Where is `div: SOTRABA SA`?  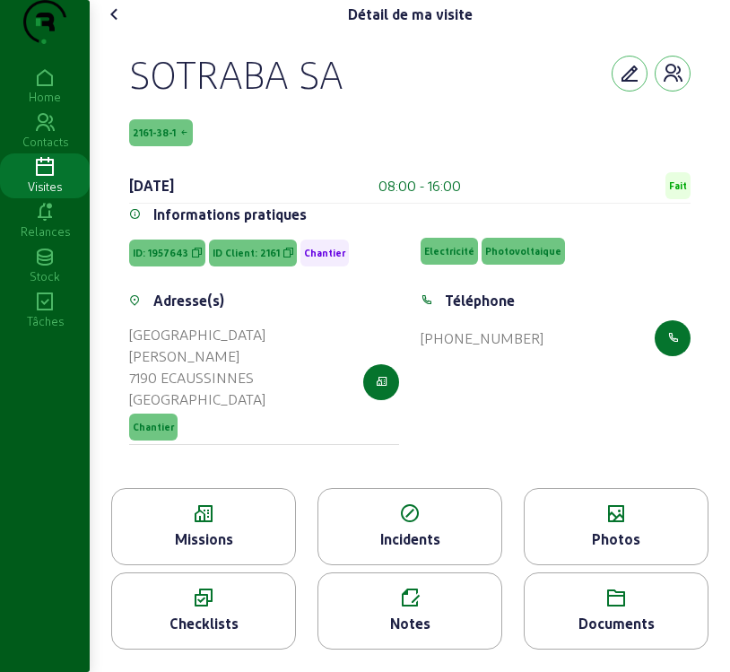 div: SOTRABA SA is located at coordinates (236, 74).